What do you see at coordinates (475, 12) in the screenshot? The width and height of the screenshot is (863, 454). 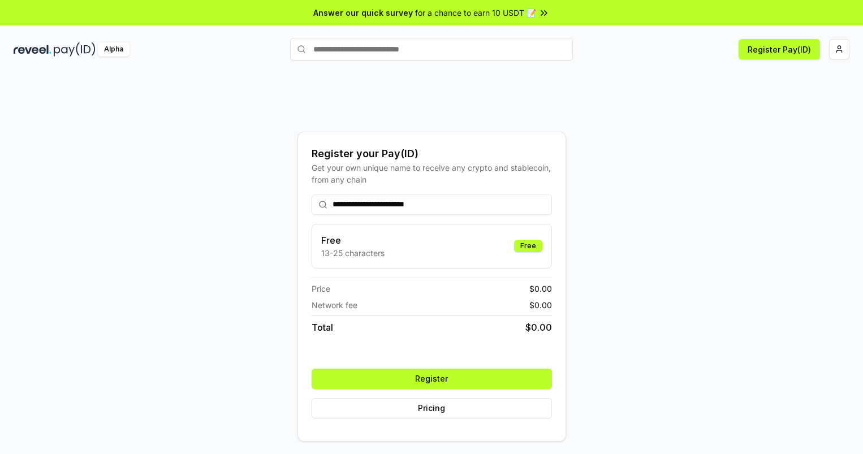 I see `span: for a chance to earn 10 USDT 📝` at bounding box center [475, 12].